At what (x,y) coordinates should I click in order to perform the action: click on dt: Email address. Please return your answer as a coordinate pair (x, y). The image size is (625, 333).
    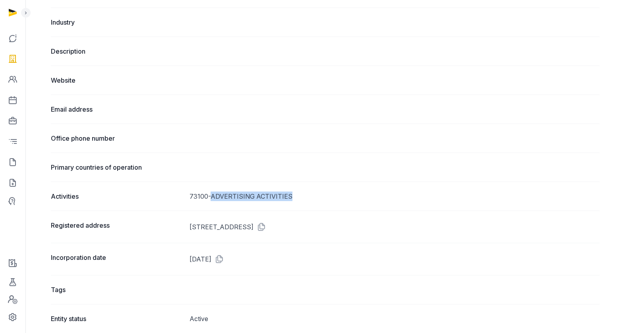
    Looking at the image, I should click on (117, 109).